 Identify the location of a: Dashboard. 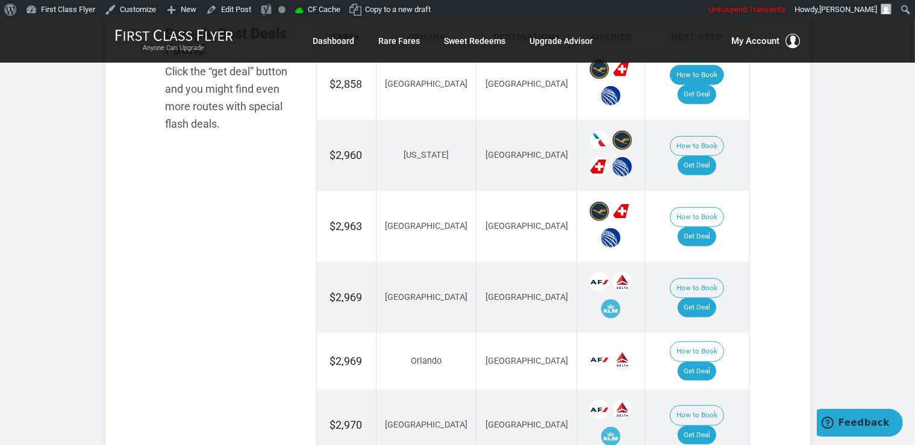
(334, 41).